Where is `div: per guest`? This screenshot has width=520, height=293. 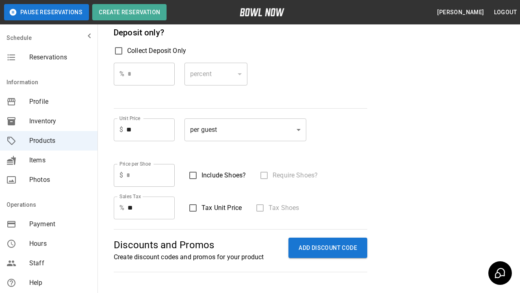 div: per guest is located at coordinates (245, 130).